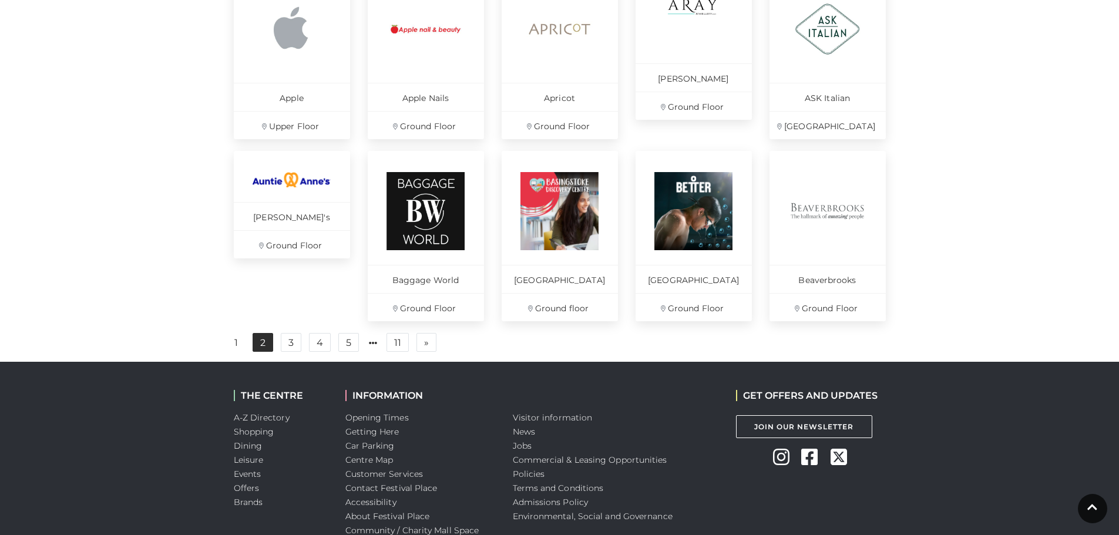 This screenshot has width=1119, height=535. Describe the element at coordinates (388, 516) in the screenshot. I see `a: About Festival Place` at that location.